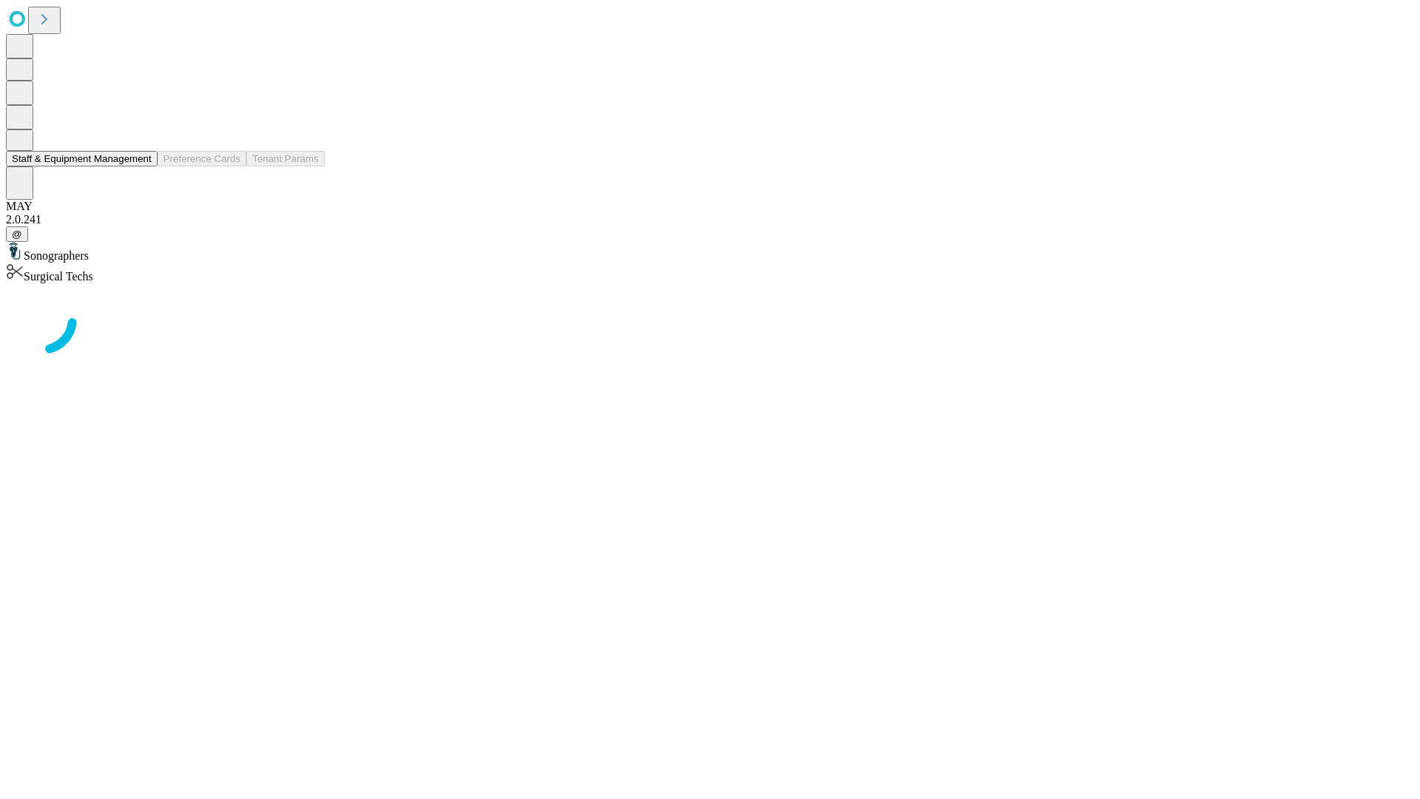  What do you see at coordinates (81, 158) in the screenshot?
I see `button: Staff & Equipment Management` at bounding box center [81, 158].